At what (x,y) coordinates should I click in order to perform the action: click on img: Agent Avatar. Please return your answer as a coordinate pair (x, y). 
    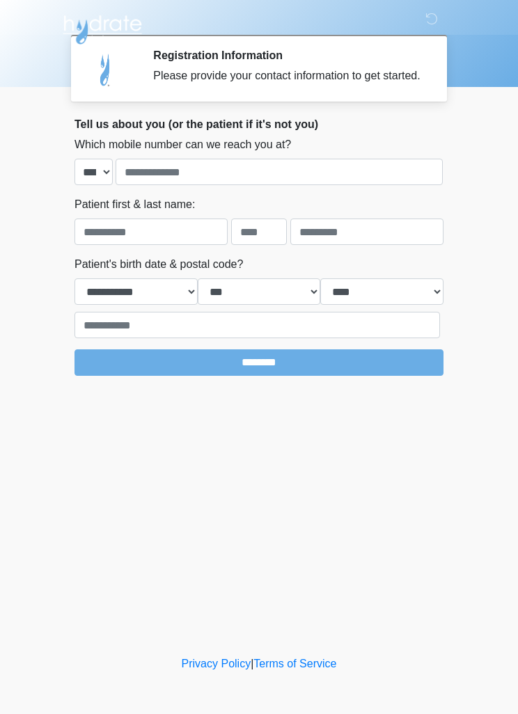
    Looking at the image, I should click on (106, 70).